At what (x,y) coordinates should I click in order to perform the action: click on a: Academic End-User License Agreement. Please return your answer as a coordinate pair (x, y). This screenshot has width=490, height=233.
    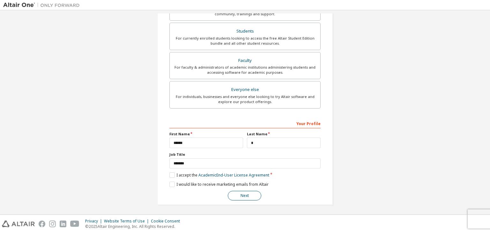
    Looking at the image, I should click on (234, 175).